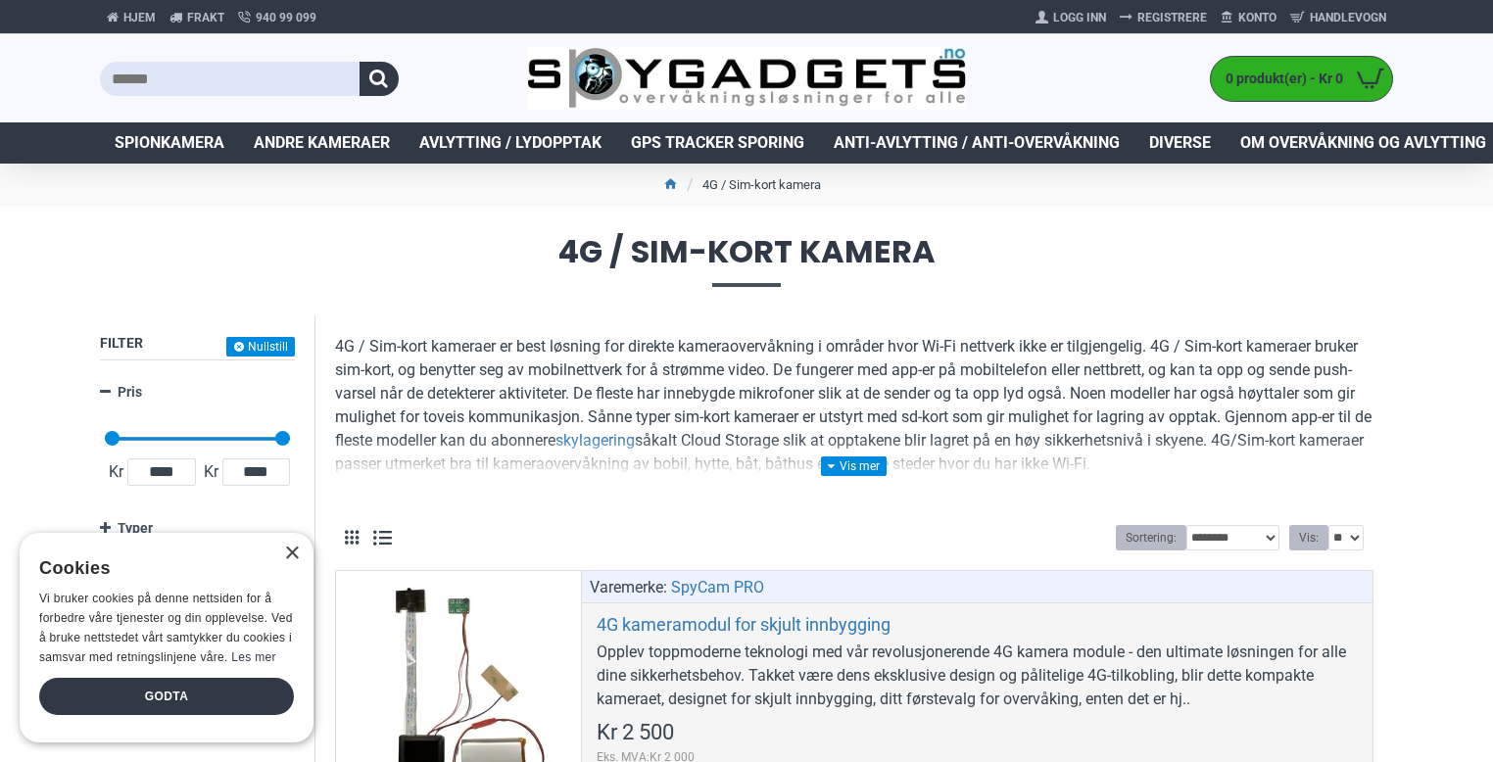 This screenshot has width=1493, height=762. Describe the element at coordinates (261, 347) in the screenshot. I see `button: Nullstill` at that location.